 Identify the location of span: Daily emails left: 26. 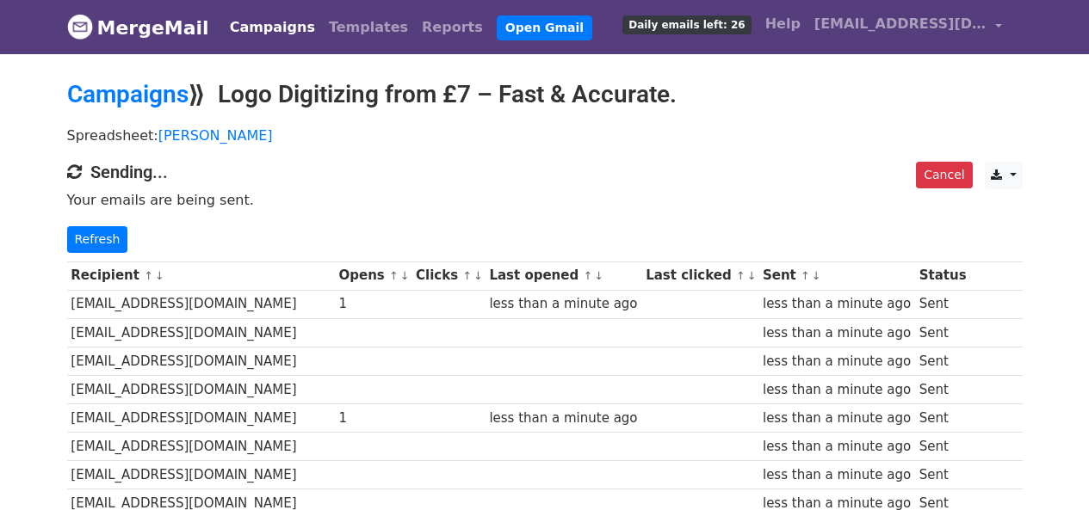
(686, 25).